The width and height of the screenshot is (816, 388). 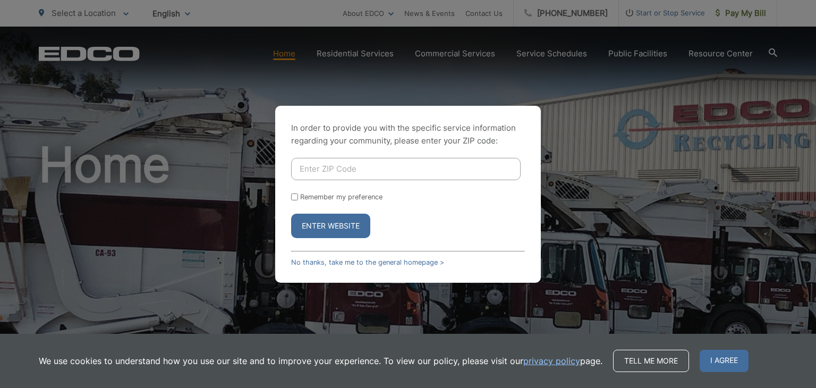 I want to click on p: In order to provide you with the specific service information regarding your community, please en..., so click(x=408, y=134).